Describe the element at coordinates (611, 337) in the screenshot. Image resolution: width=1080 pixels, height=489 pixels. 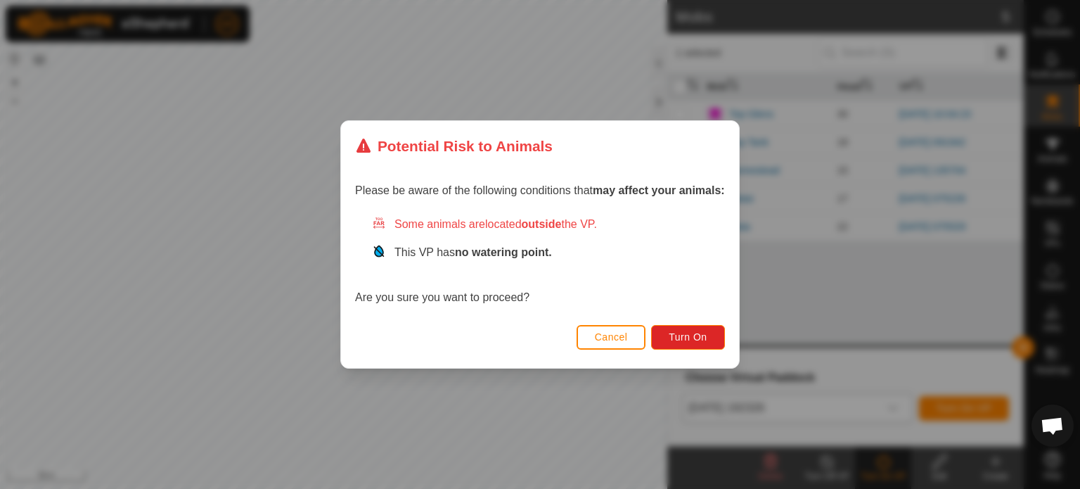
I see `span: Cancel` at that location.